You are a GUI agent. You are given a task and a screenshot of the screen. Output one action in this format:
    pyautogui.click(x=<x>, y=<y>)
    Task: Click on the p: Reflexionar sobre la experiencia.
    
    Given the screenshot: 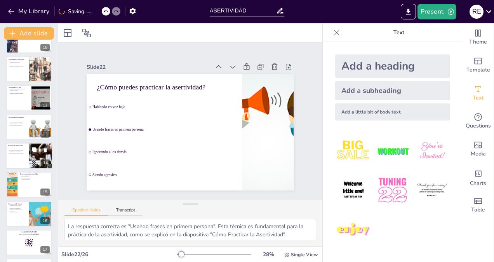 What is the action you would take?
    pyautogui.click(x=17, y=153)
    